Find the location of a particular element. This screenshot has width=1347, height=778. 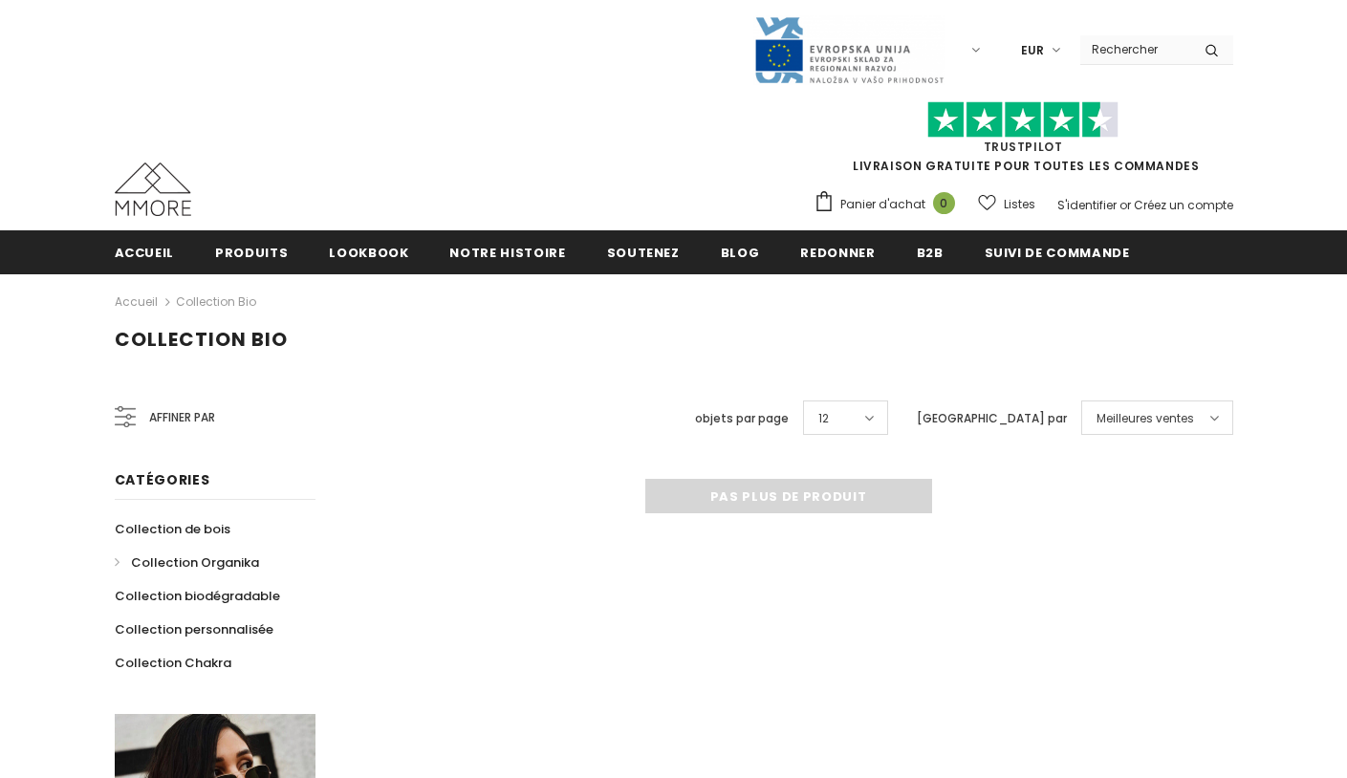

a: Produits is located at coordinates (251, 251).